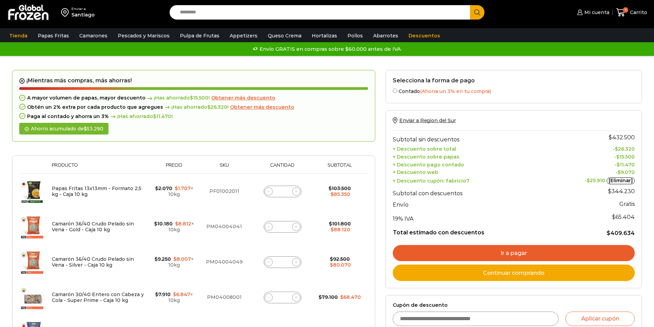  I want to click on bdi: 9.250, so click(163, 259).